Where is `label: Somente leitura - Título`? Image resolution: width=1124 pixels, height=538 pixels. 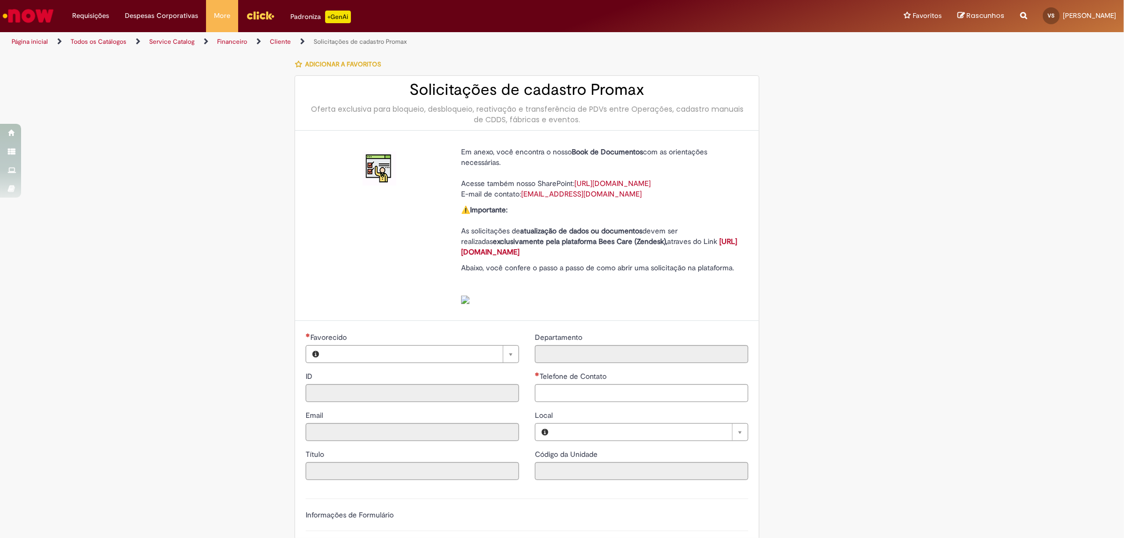 label: Somente leitura - Título is located at coordinates (316, 454).